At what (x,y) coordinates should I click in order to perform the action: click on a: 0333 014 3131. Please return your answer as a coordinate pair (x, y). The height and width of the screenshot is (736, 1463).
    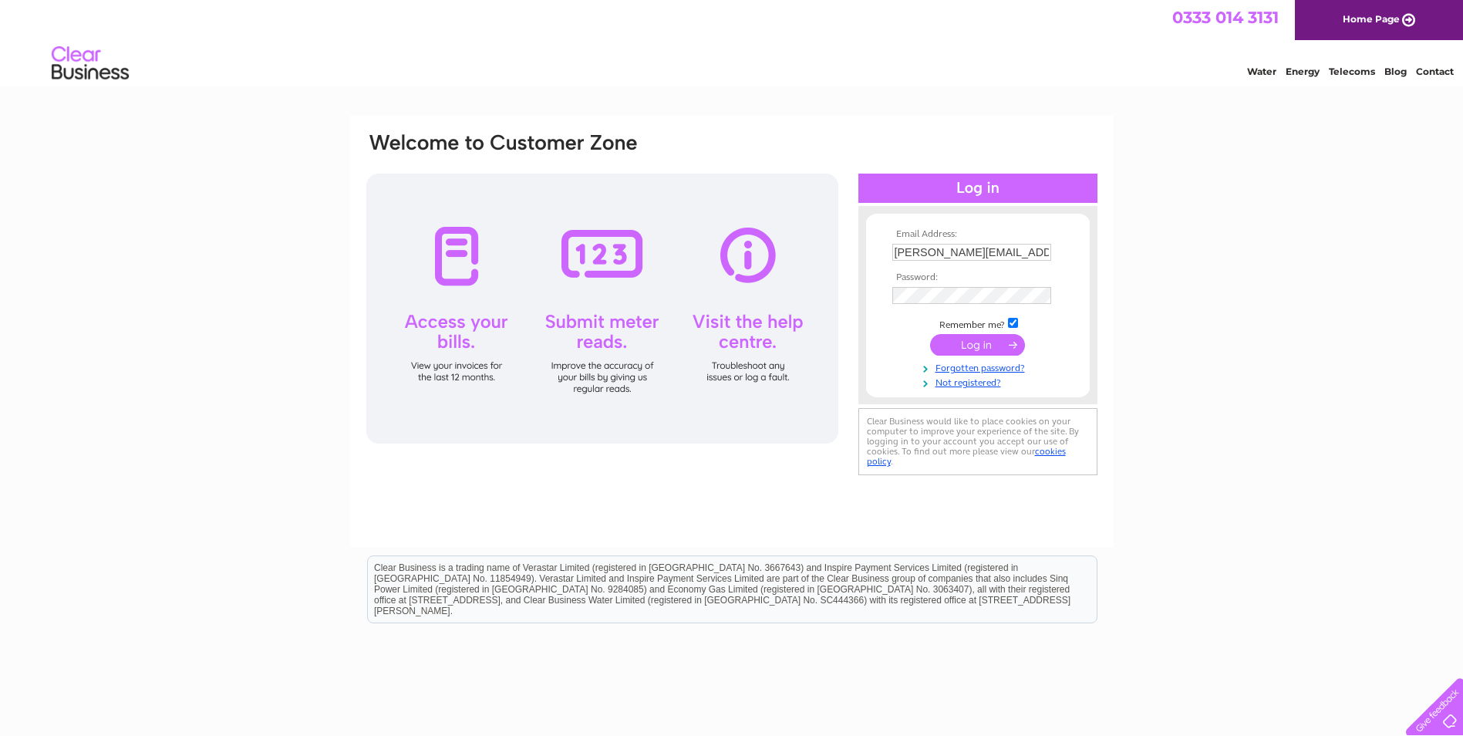
    Looking at the image, I should click on (1225, 17).